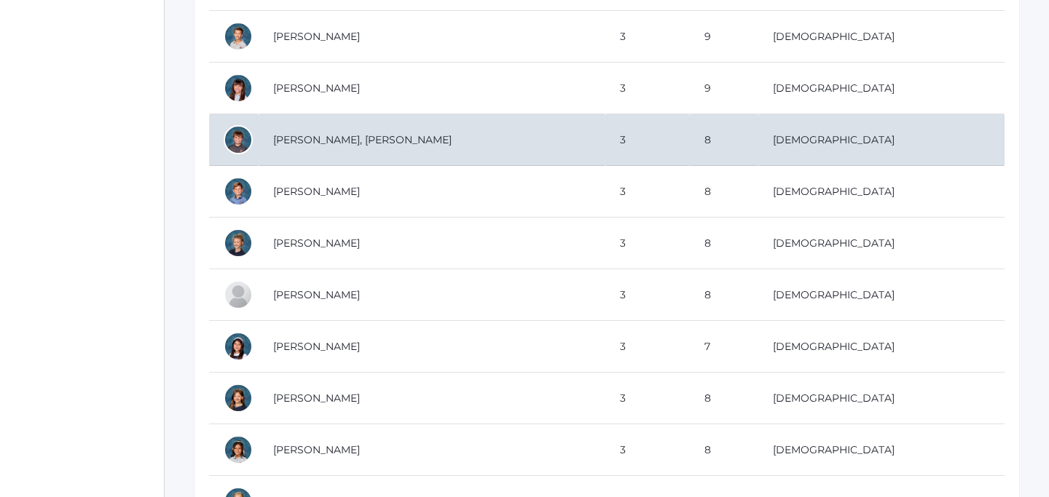 The height and width of the screenshot is (497, 1049). Describe the element at coordinates (238, 450) in the screenshot. I see `div: Leahmarie Rillo` at that location.